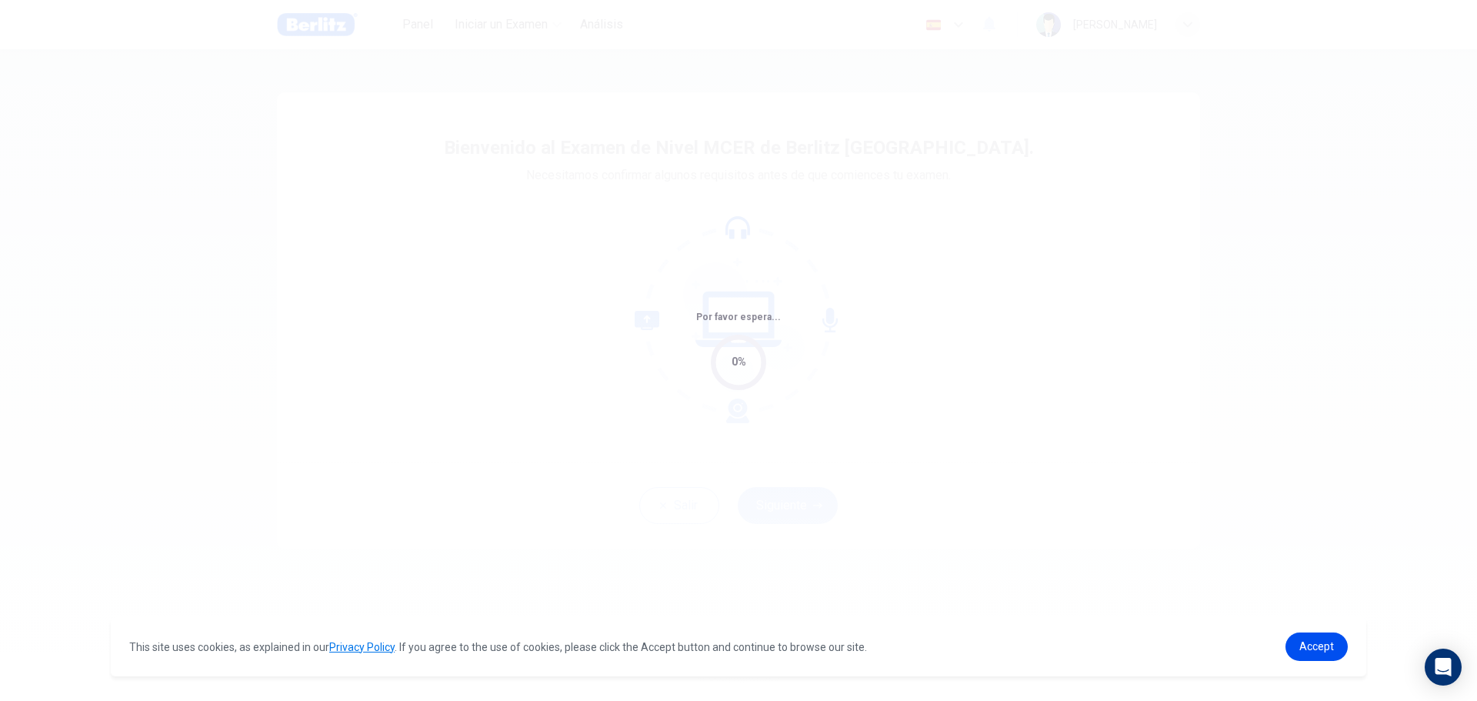  What do you see at coordinates (498, 647) in the screenshot?
I see `span: This site uses cookies, as explained in our . If you agree to the use of cookies, please click th...` at bounding box center [498, 647].